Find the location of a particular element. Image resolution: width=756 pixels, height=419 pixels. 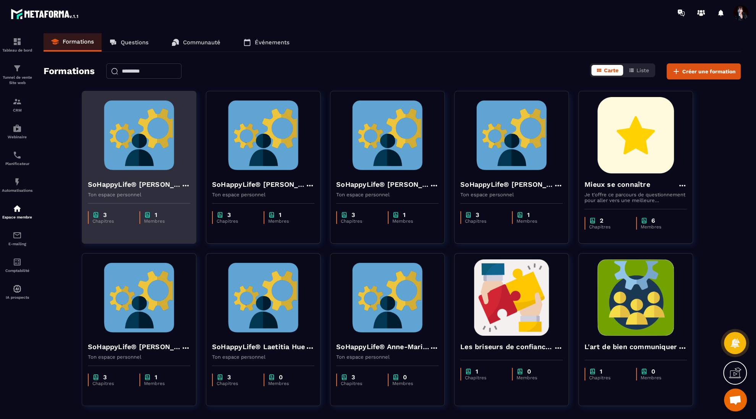

a: schedulerschedulerPlanificateur is located at coordinates (17, 158).